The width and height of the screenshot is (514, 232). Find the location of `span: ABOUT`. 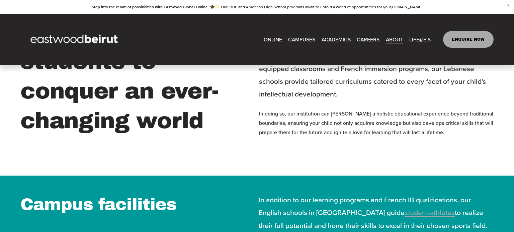

span: ABOUT is located at coordinates (394, 39).